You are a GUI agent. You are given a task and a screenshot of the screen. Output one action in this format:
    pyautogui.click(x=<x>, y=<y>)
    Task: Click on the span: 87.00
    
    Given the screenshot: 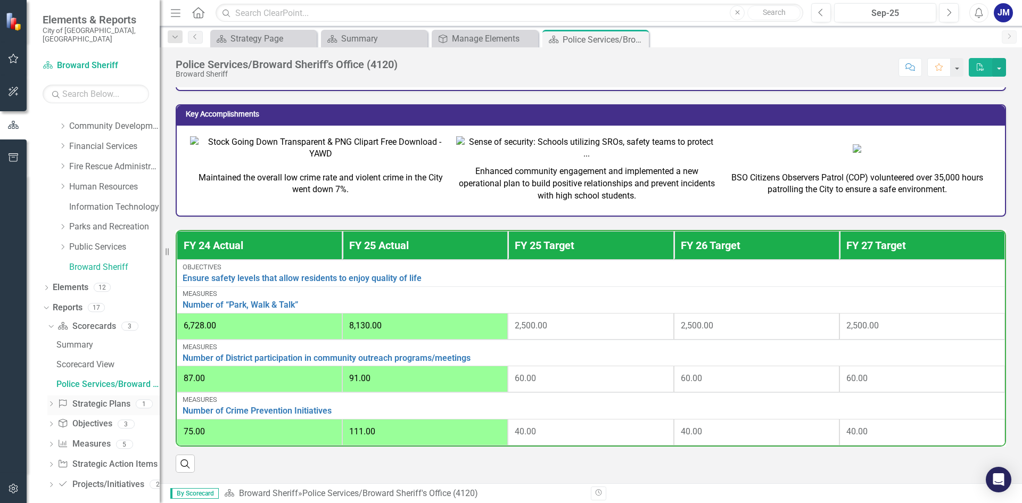 What is the action you would take?
    pyautogui.click(x=194, y=378)
    